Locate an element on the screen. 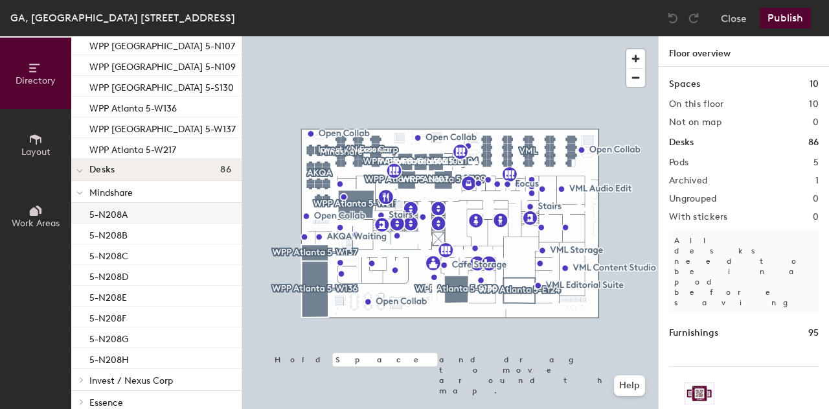  span: Essence is located at coordinates (106, 402).